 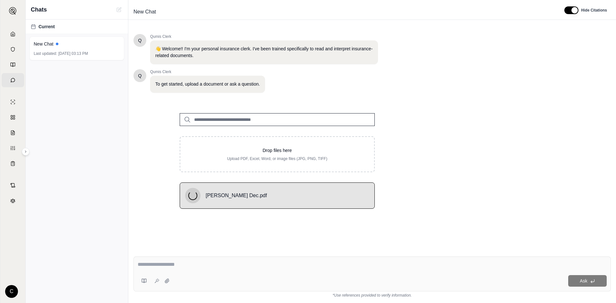 What do you see at coordinates (46, 27) in the screenshot?
I see `span: Current` at bounding box center [46, 27].